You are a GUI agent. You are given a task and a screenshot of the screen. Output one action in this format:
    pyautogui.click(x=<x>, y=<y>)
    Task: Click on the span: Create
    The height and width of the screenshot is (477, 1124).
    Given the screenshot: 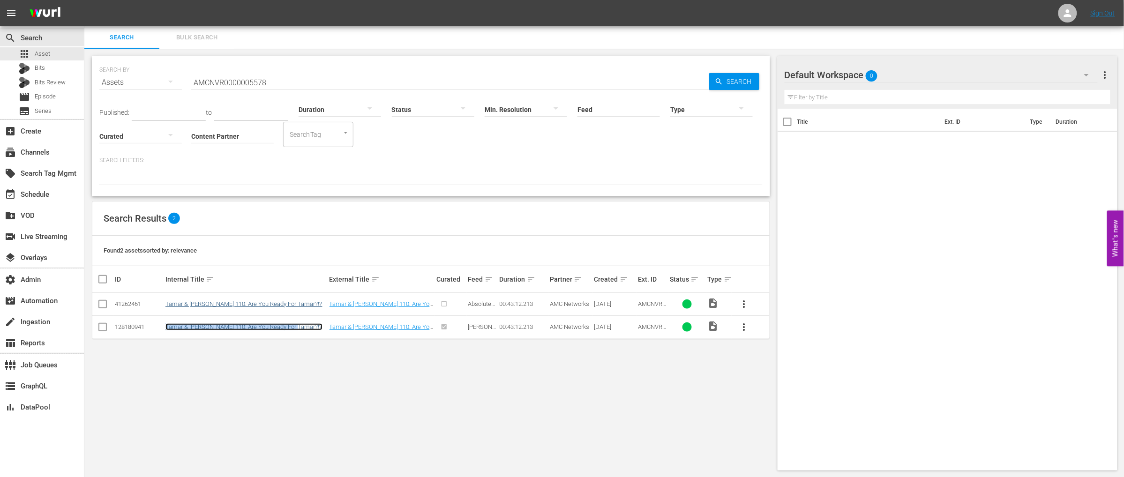 What is the action you would take?
    pyautogui.click(x=10, y=131)
    